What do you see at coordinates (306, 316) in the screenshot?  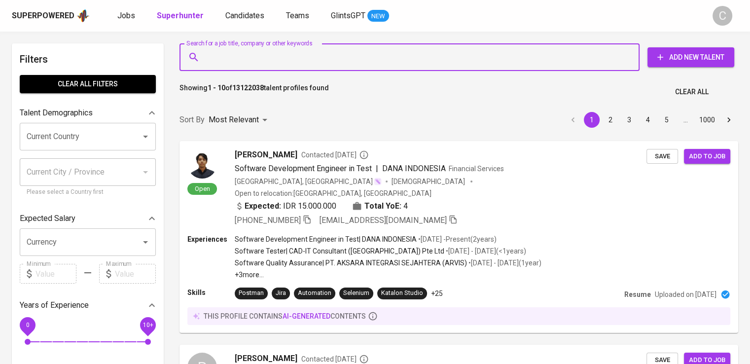 I see `span: AI-generated` at bounding box center [306, 316].